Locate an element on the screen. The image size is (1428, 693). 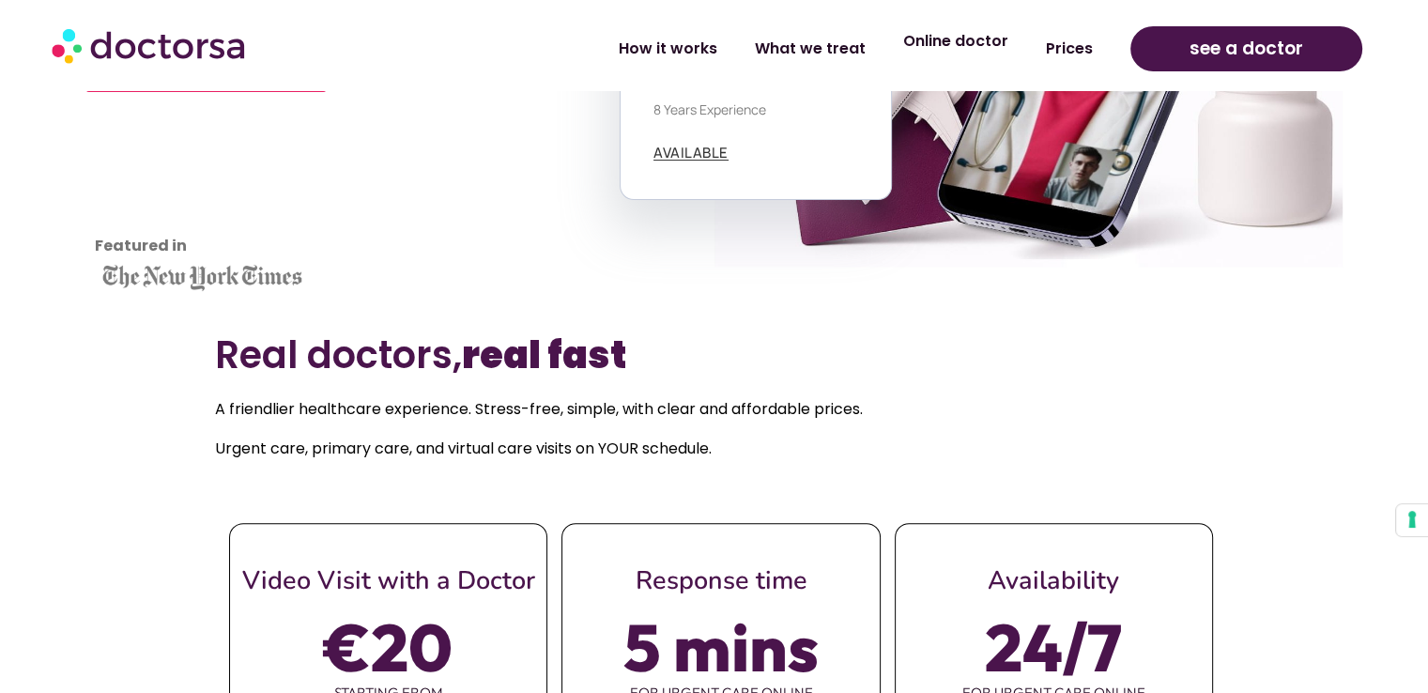
h2: Real doctors, is located at coordinates (713, 355).